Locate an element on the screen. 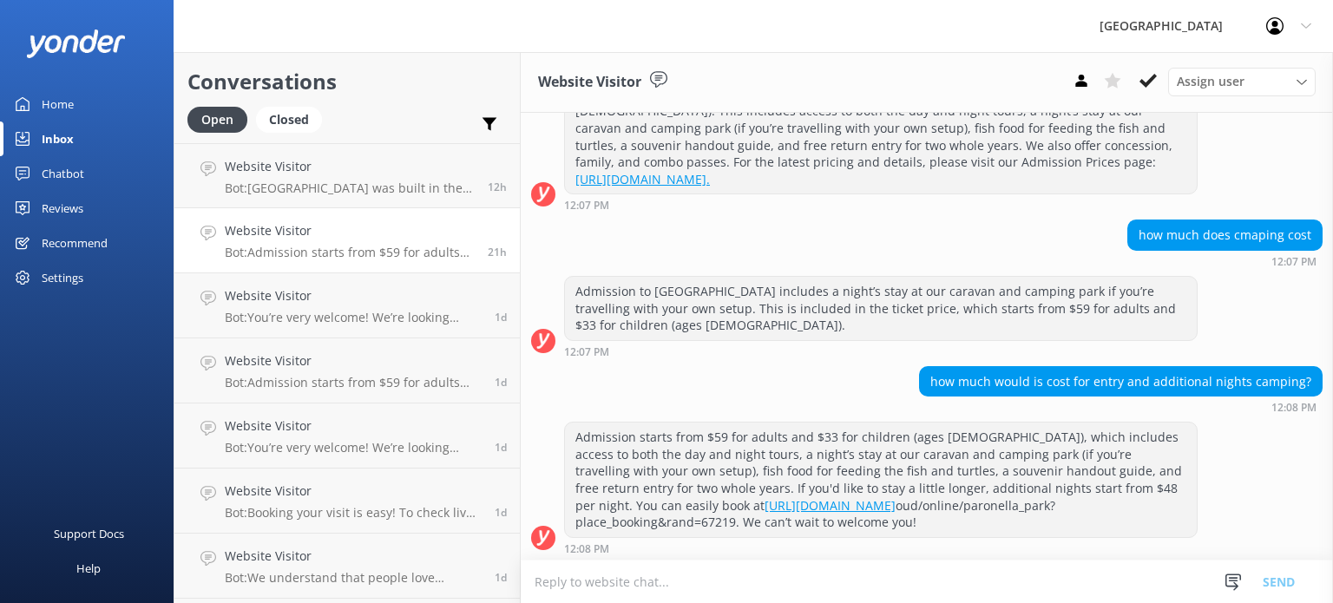  span: Sep 01 2025 12:08pm (UTC +10:00) Australia/Brisbane is located at coordinates (497, 252).